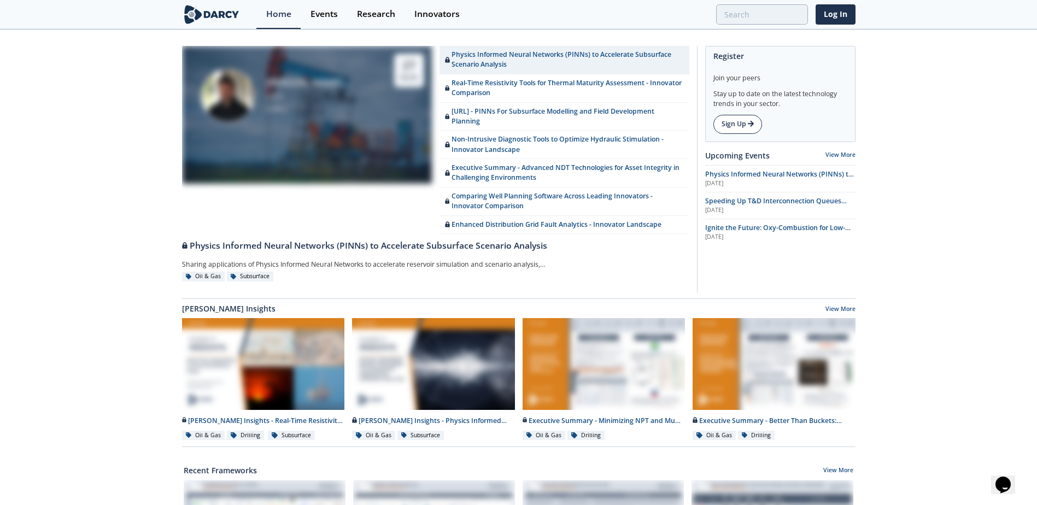  Describe the element at coordinates (604, 379) in the screenshot. I see `a: Executive Summary - Minimizing NPT and Mud Costs with Automated Fluids Intelligence preview Execu...` at that location.